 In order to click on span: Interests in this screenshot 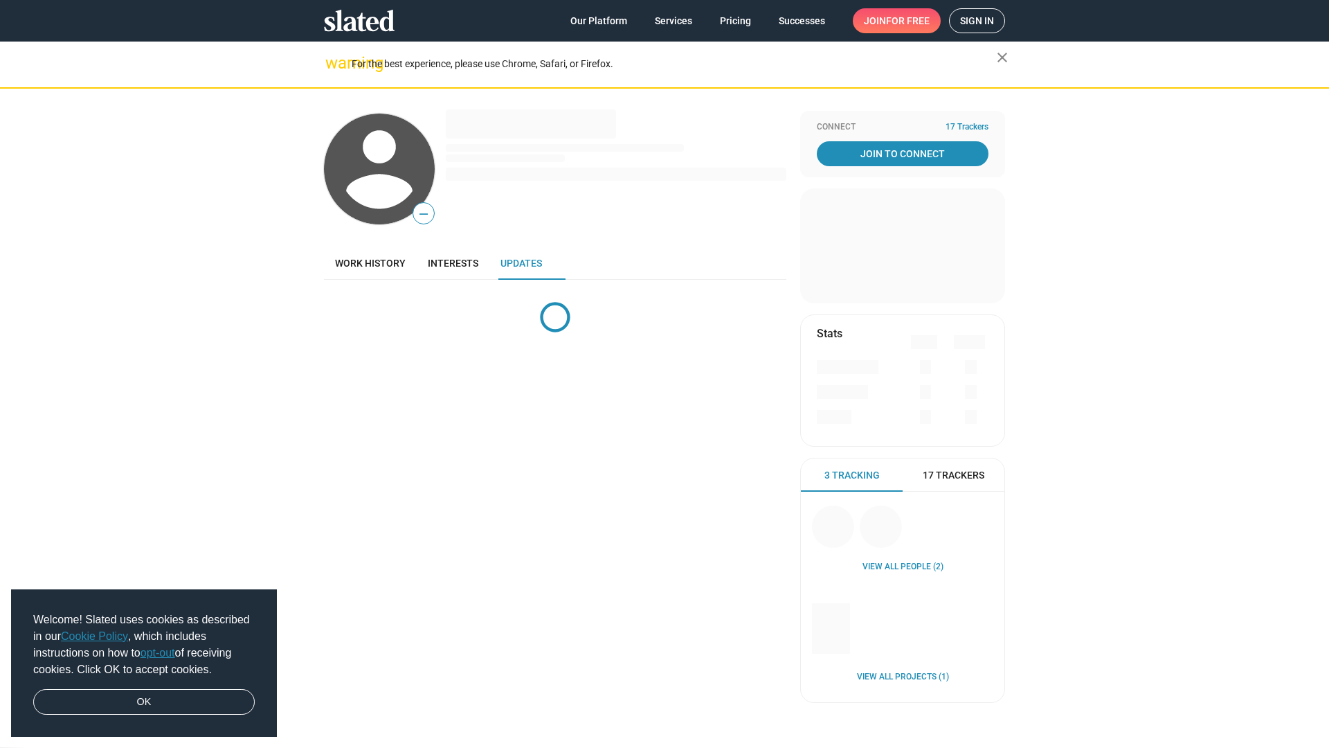, I will do `click(453, 263)`.